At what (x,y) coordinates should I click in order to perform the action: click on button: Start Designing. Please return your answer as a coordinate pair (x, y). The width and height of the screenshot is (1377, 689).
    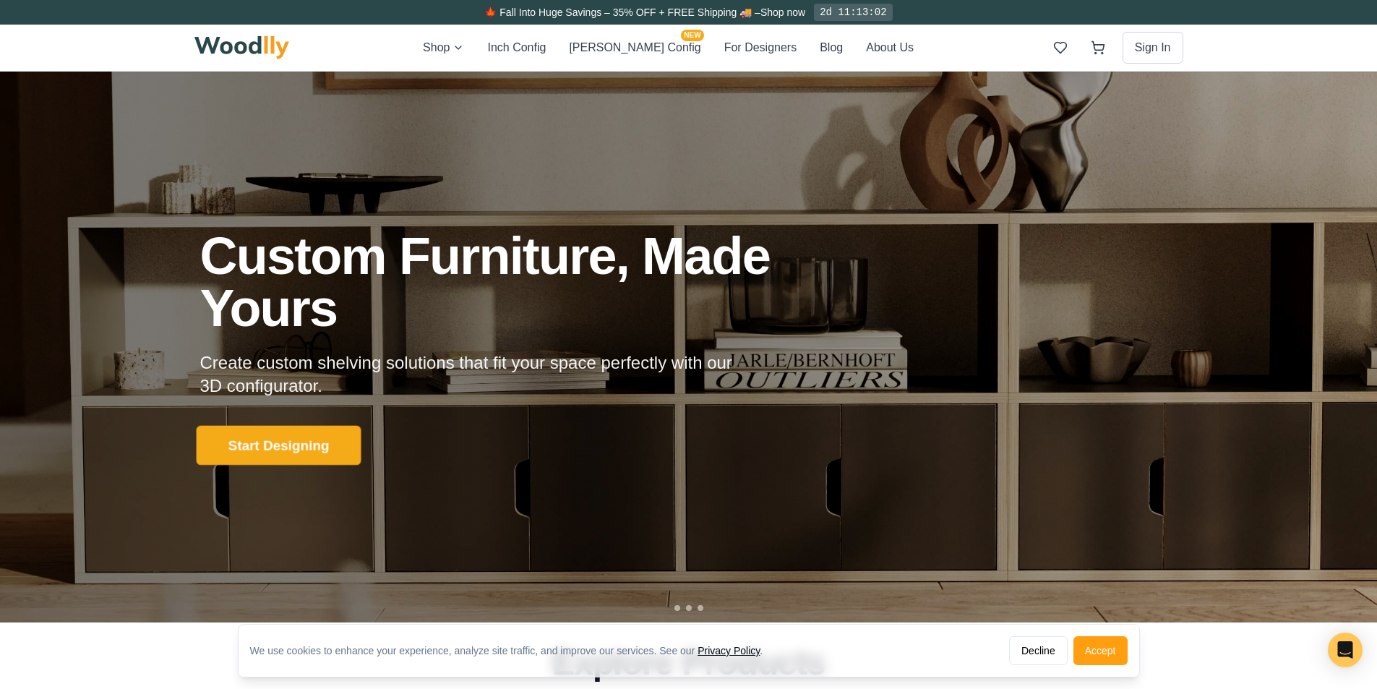
    Looking at the image, I should click on (278, 445).